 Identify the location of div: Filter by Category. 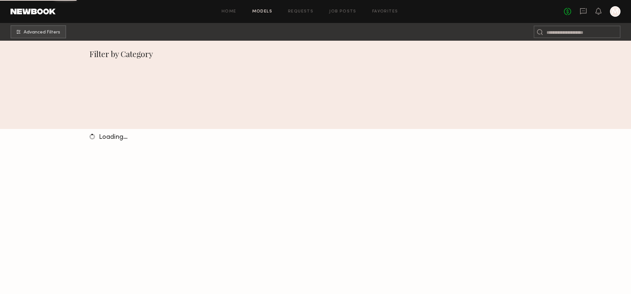
(315, 54).